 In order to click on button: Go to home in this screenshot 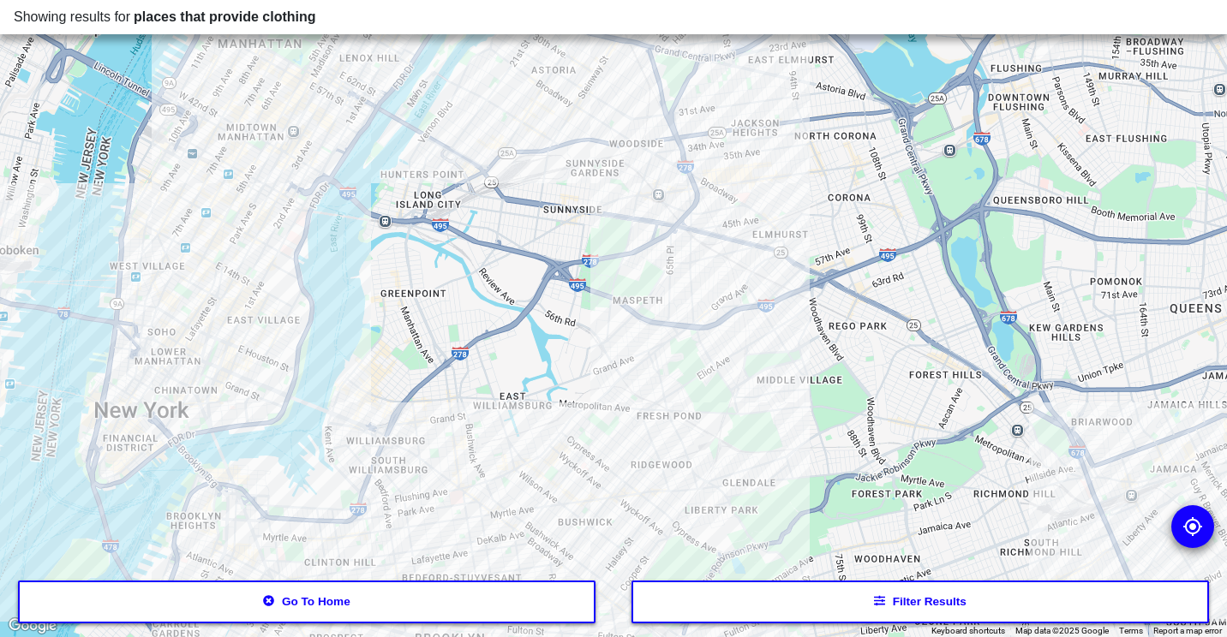, I will do `click(306, 602)`.